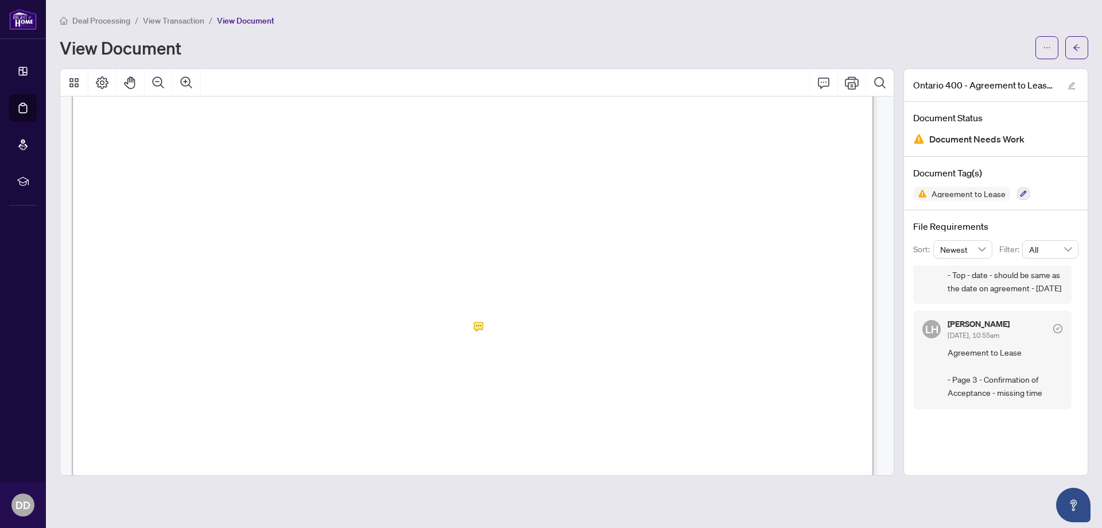 The width and height of the screenshot is (1102, 528). I want to click on span: LH, so click(932, 329).